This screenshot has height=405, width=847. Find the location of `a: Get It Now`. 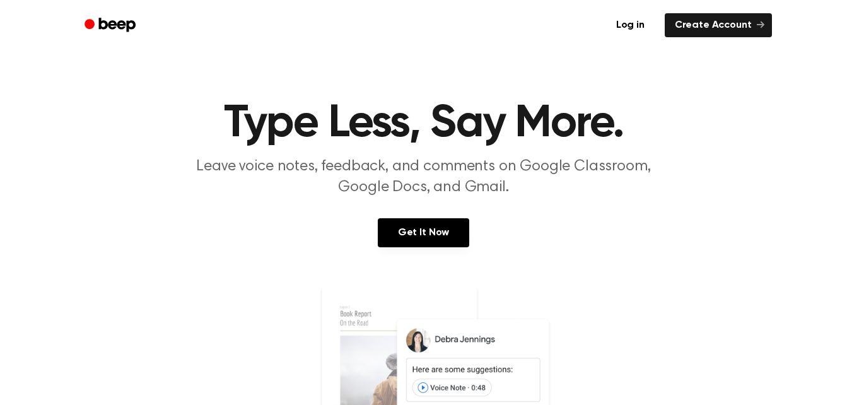

a: Get It Now is located at coordinates (423, 233).